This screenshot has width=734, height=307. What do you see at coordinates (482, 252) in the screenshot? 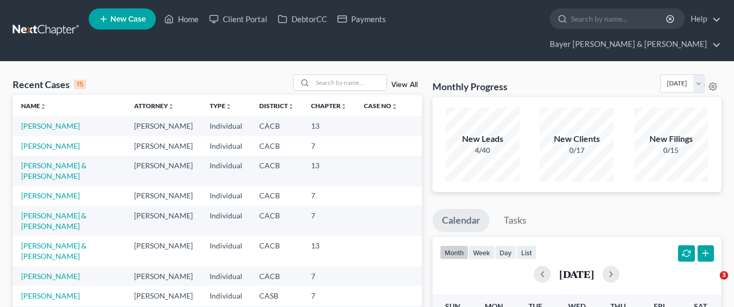
I see `button: week` at bounding box center [482, 252].